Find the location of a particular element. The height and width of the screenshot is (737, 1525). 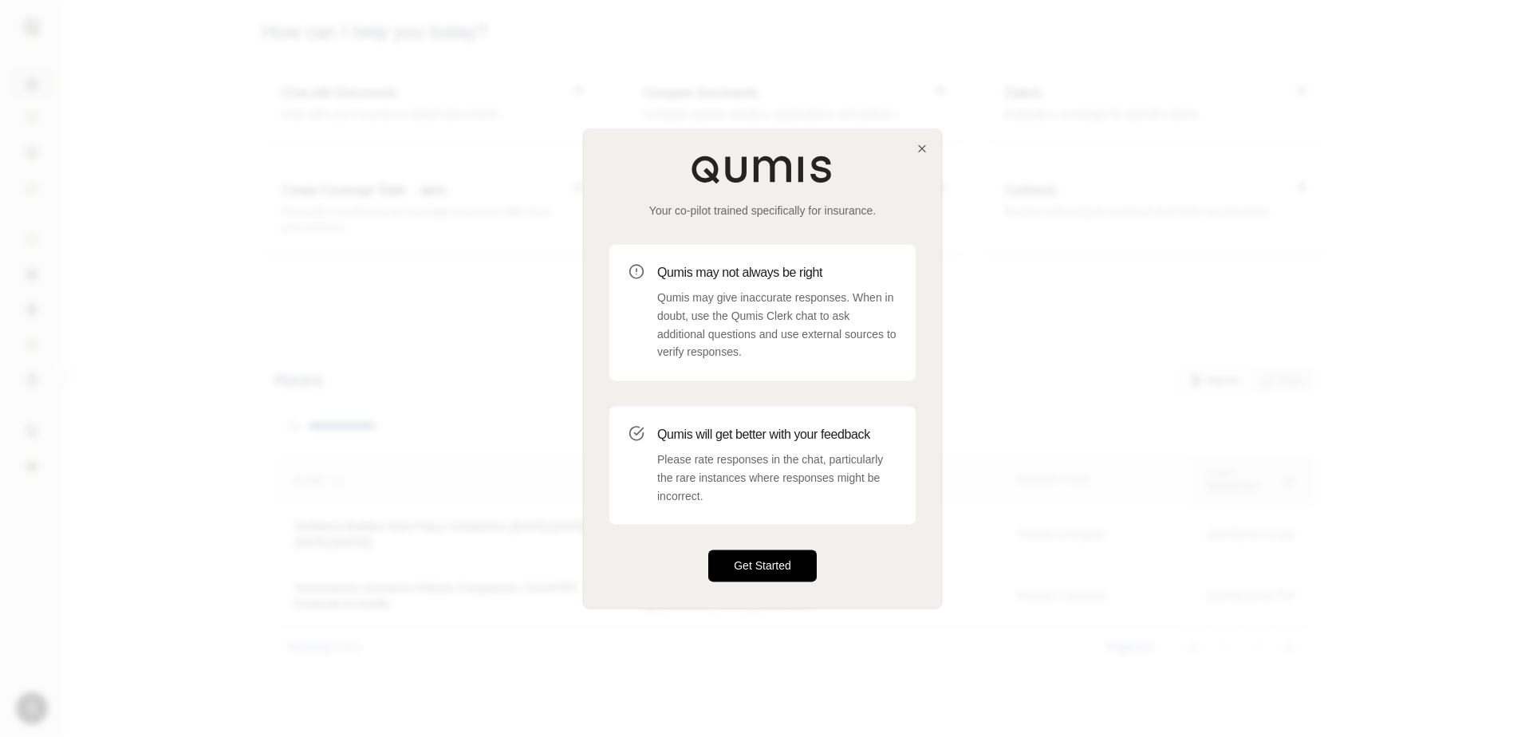

img: Qumis Logo is located at coordinates (762, 169).